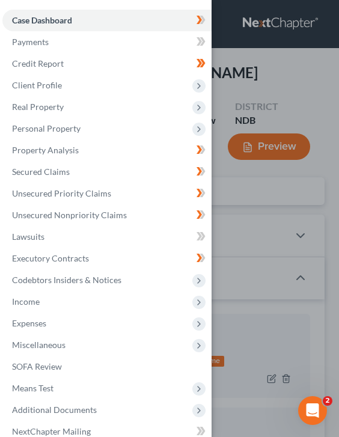 Image resolution: width=339 pixels, height=437 pixels. I want to click on span: Income, so click(26, 301).